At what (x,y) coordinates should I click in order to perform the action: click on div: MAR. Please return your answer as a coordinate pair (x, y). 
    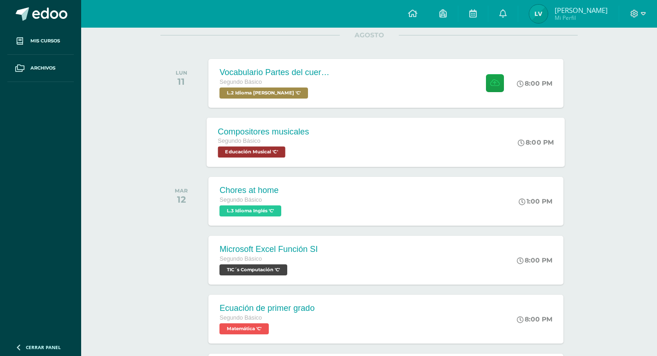
    Looking at the image, I should click on (181, 191).